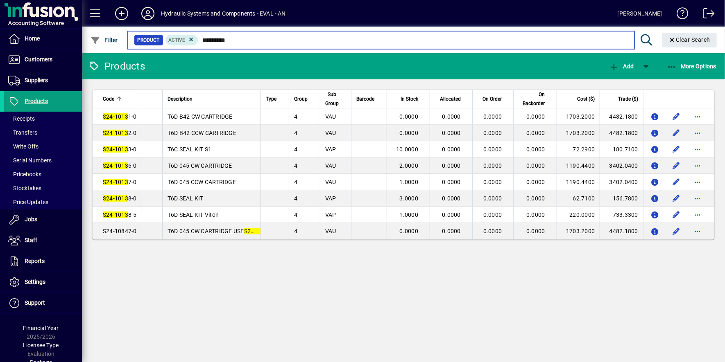 The width and height of the screenshot is (725, 362). What do you see at coordinates (369, 99) in the screenshot?
I see `div: Barcode` at bounding box center [369, 99].